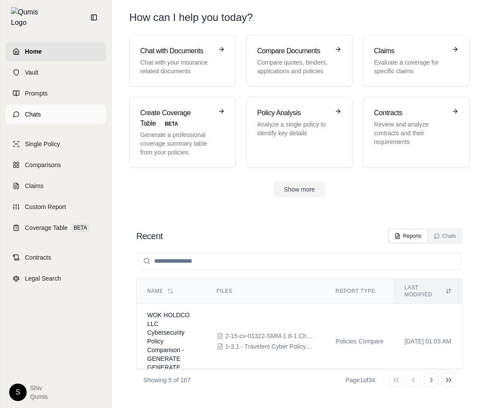 The image size is (487, 408). I want to click on span: Qumis, so click(39, 397).